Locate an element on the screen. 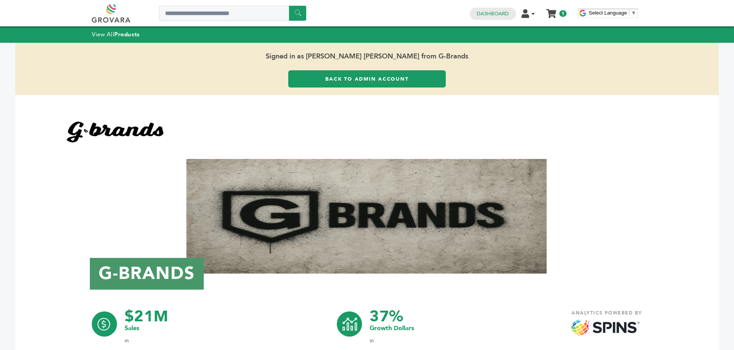 The width and height of the screenshot is (734, 350). a: Select Language​ is located at coordinates (612, 13).